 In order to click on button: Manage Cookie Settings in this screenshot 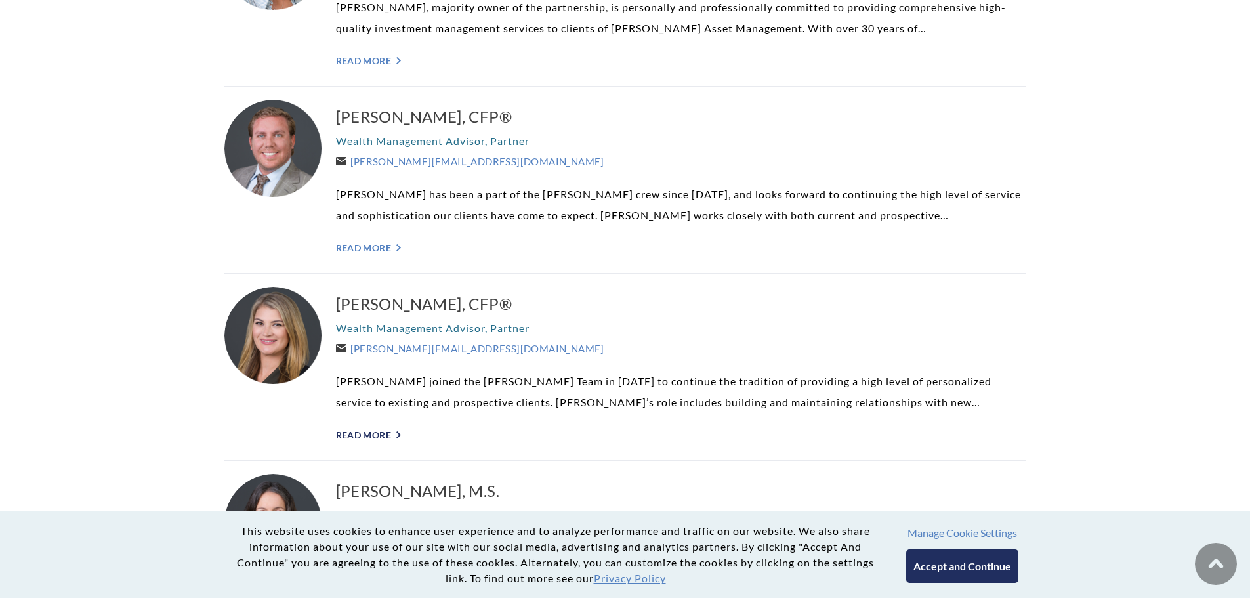, I will do `click(962, 532)`.